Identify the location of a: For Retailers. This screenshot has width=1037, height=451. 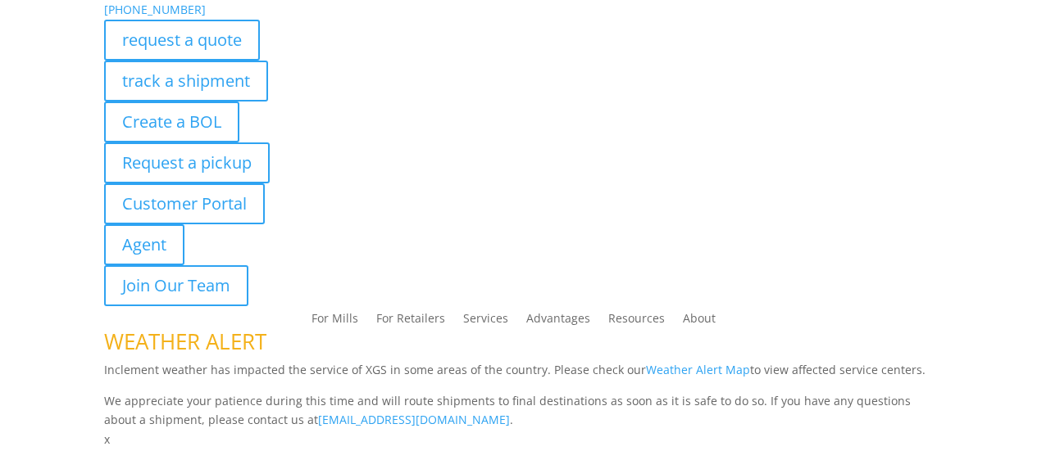
(411, 322).